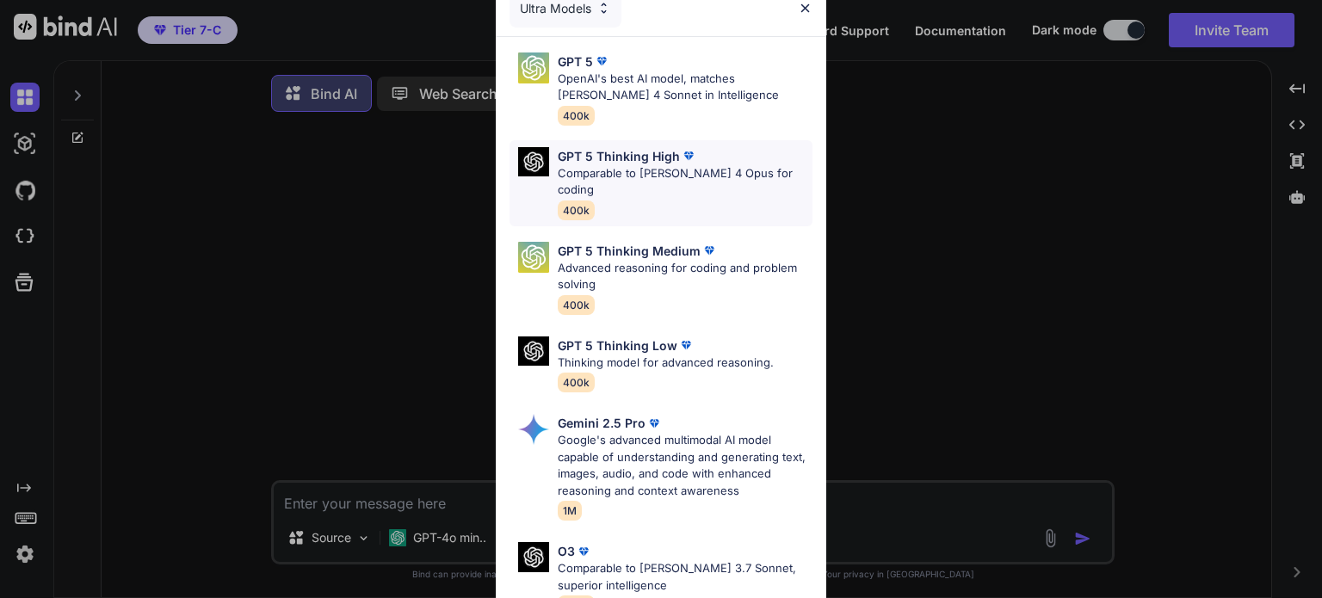 The width and height of the screenshot is (1322, 598). I want to click on p: Thinking model for advanced reasoning., so click(665, 363).